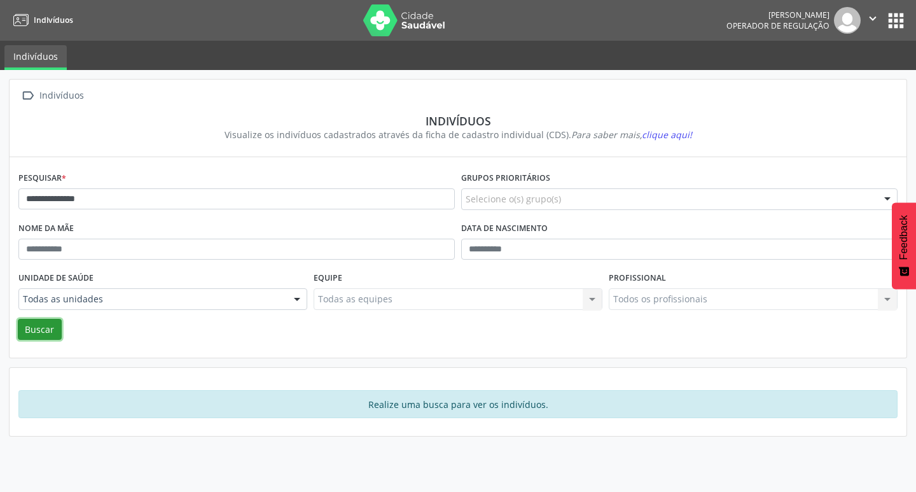 This screenshot has height=492, width=916. I want to click on label: Pesquisar, so click(42, 178).